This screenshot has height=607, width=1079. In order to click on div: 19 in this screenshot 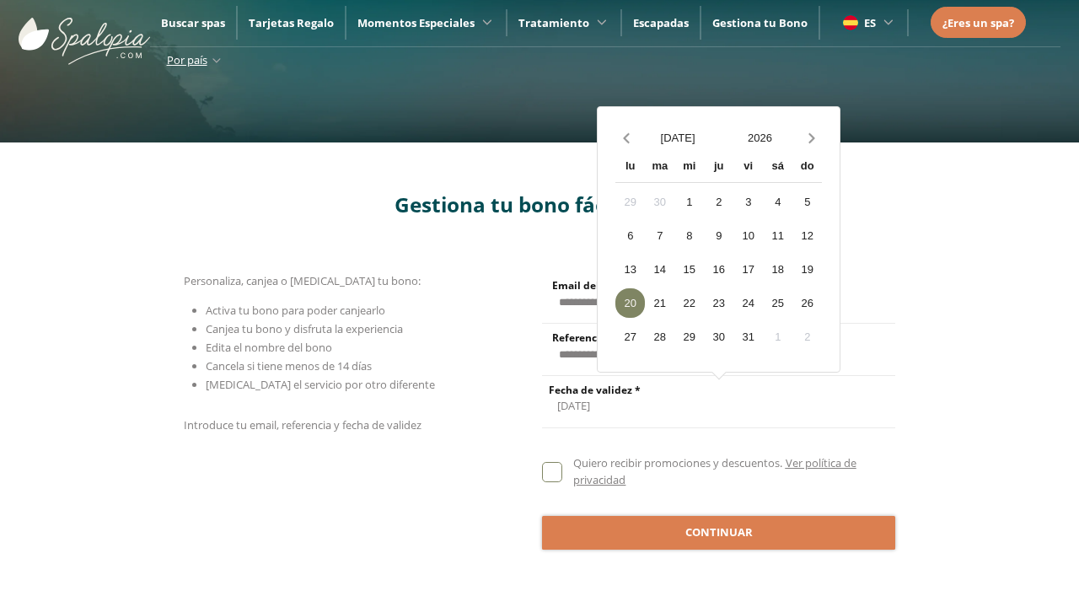, I will do `click(807, 269)`.